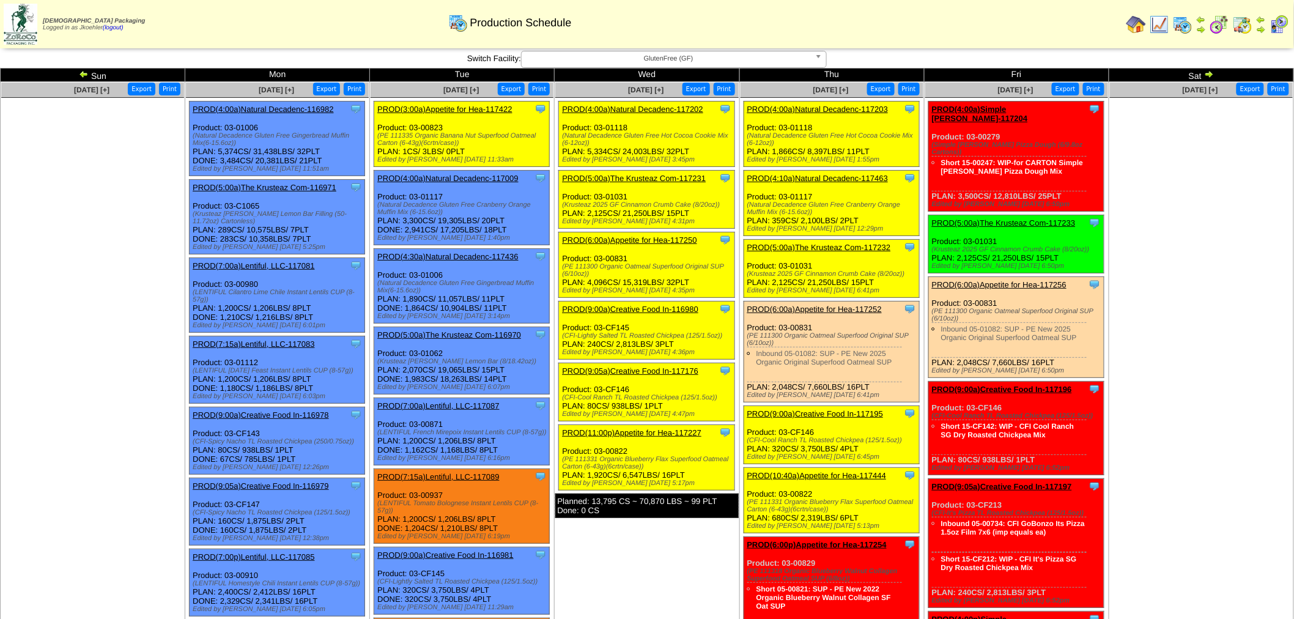 This screenshot has height=619, width=1294. What do you see at coordinates (462, 432) in the screenshot?
I see `div: Product: 03-00871 PLAN: 1,200CS / 1,206LBS / 8PLT DONE: 1,162CS / 1,168LBS / 8PLT` at bounding box center [462, 432].